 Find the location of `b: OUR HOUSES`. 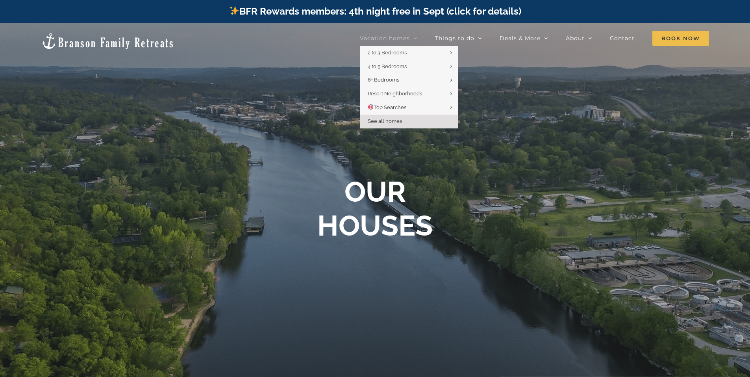

b: OUR HOUSES is located at coordinates (375, 208).